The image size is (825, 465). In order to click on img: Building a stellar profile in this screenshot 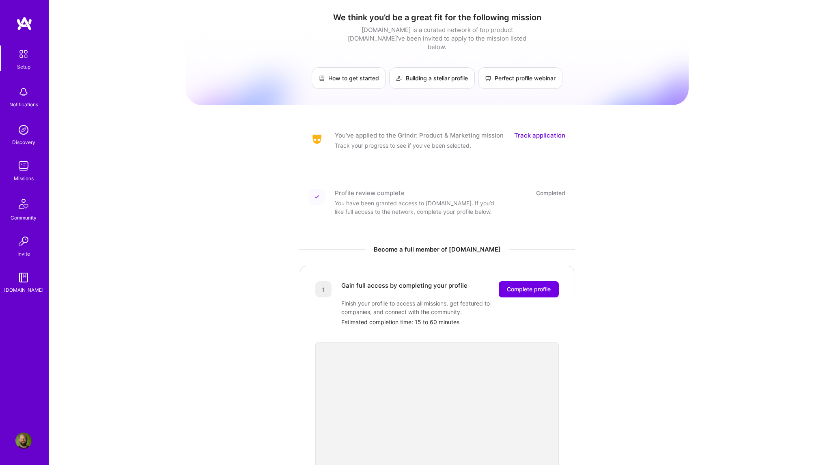, I will do `click(400, 78)`.